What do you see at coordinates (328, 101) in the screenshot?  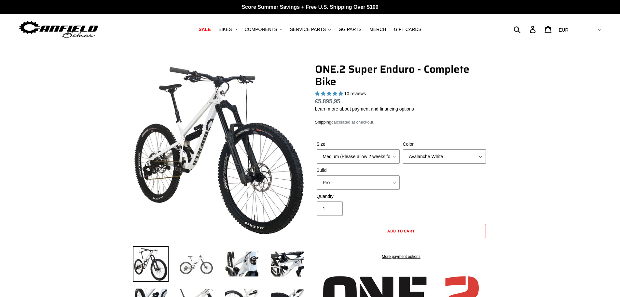 I see `span: €5.895,95` at bounding box center [328, 101].